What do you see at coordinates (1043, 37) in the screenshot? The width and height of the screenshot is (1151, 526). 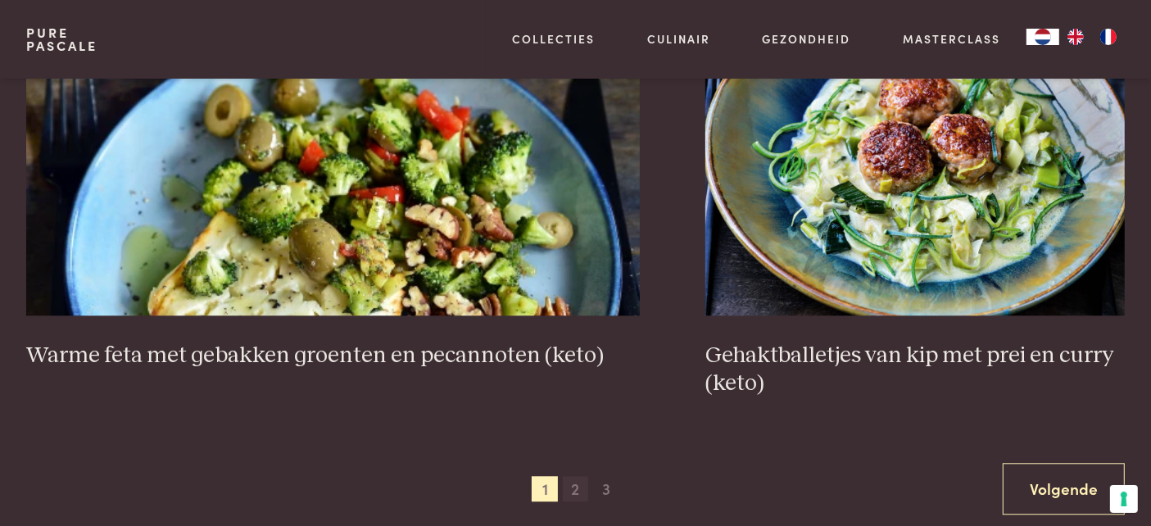 I see `div: Language` at bounding box center [1043, 37].